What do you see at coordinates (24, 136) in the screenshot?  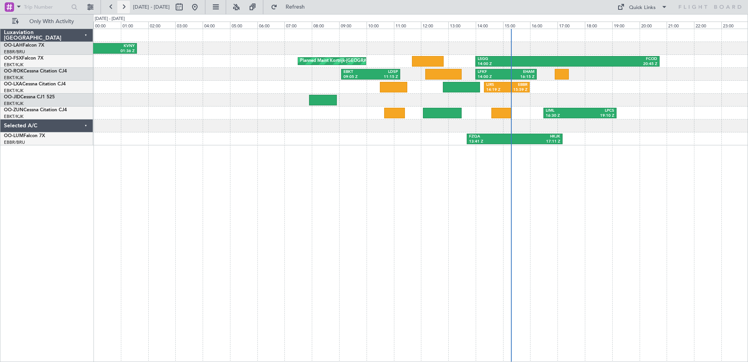 I see `a: OO-LUMFalcon 7X` at bounding box center [24, 136].